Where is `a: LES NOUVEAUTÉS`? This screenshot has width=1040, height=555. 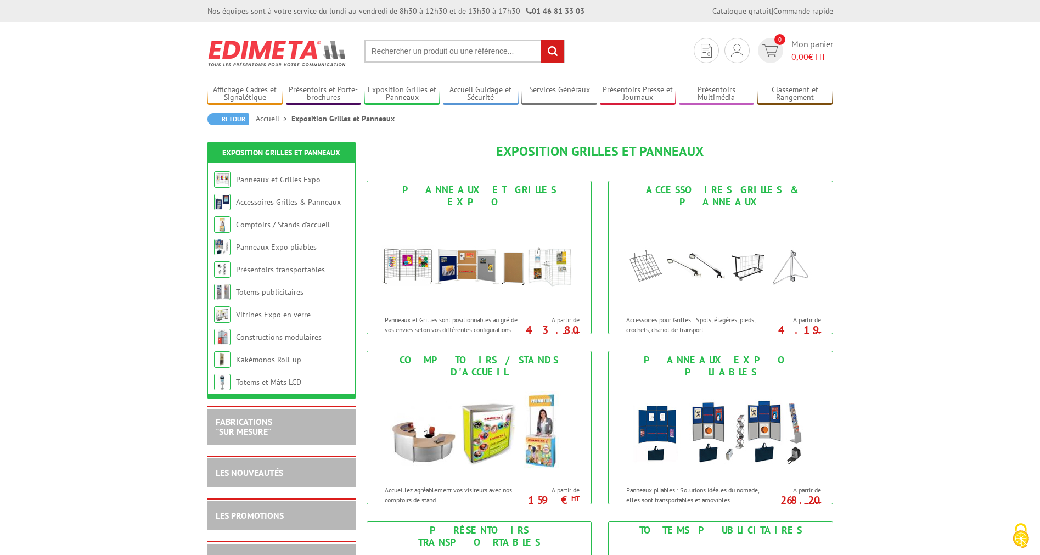 a: LES NOUVEAUTÉS is located at coordinates (249, 473).